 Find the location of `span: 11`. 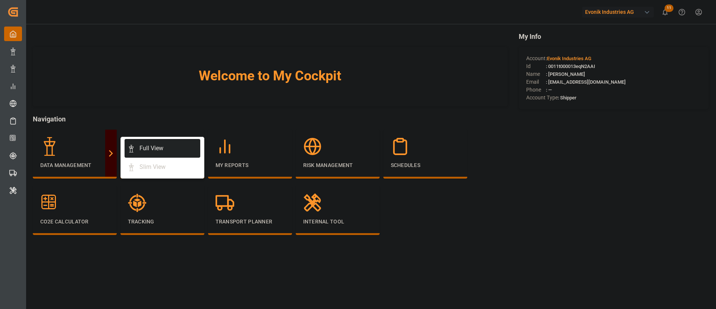

span: 11 is located at coordinates (669, 8).